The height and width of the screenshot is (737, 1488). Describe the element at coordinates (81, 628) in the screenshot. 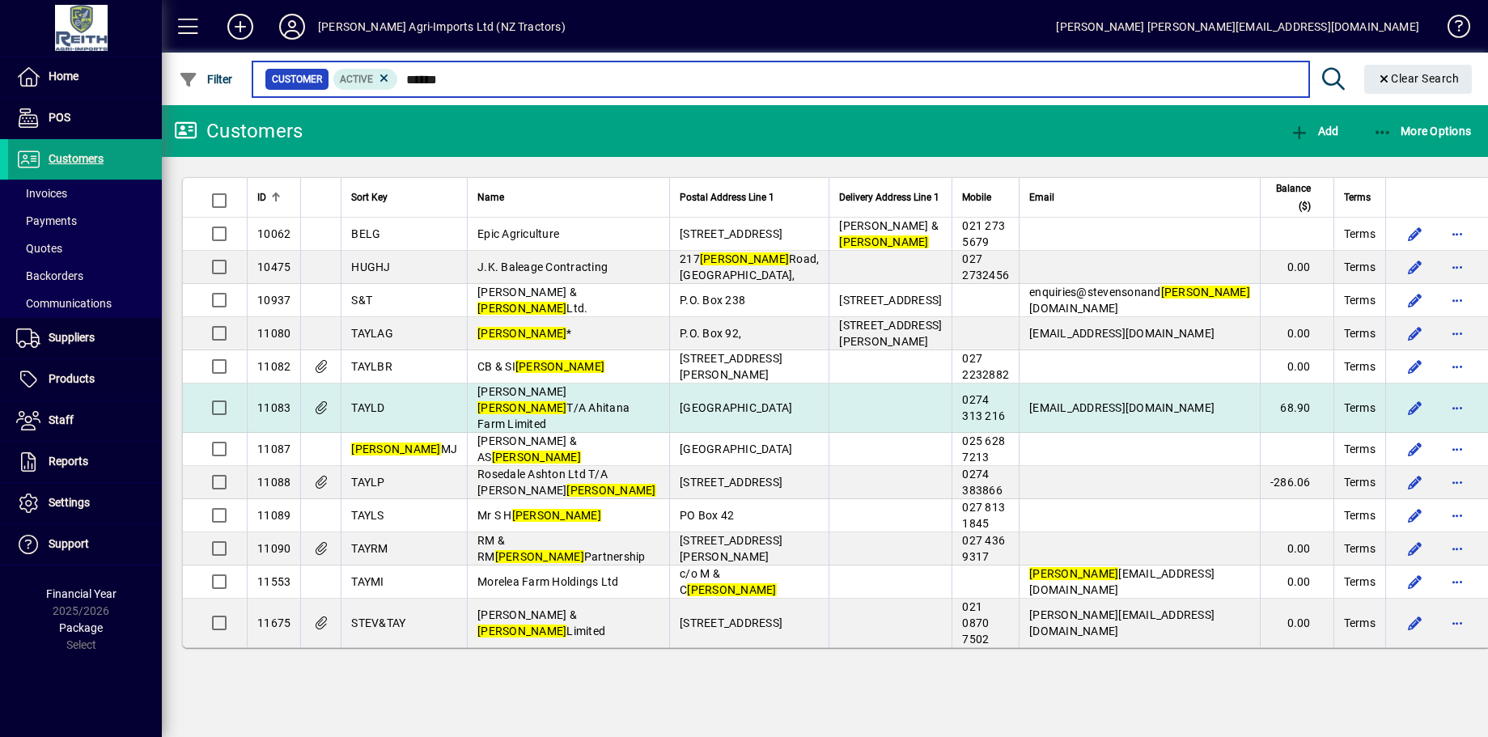

I see `span: Package` at that location.